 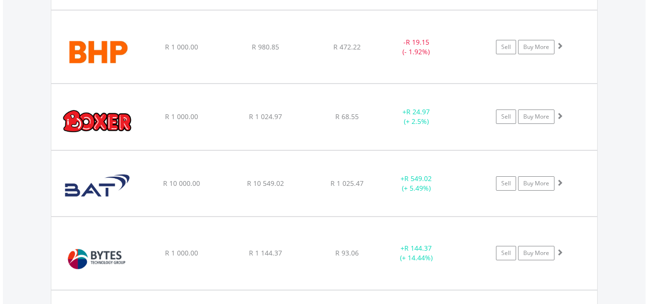 What do you see at coordinates (416, 117) in the screenshot?
I see `div: + (+ 2.5%)` at bounding box center [416, 117].